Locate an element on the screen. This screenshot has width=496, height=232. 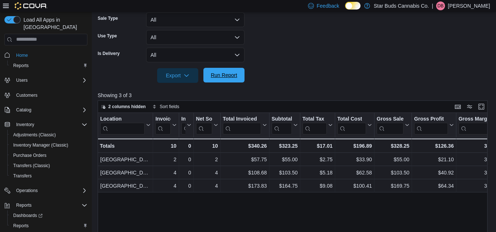
span: Customers is located at coordinates (50, 95).